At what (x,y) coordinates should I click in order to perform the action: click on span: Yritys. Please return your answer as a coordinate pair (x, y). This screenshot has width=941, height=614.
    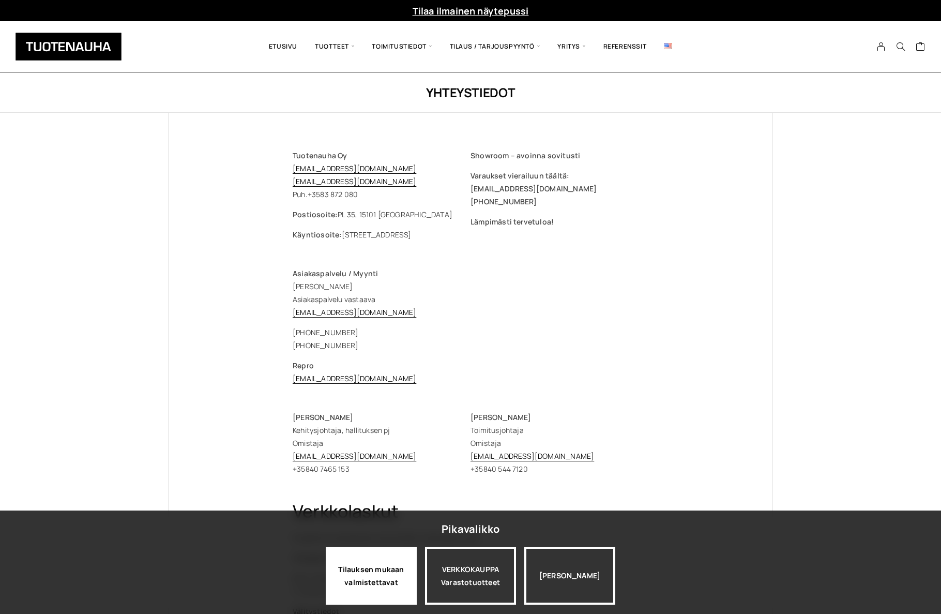
    Looking at the image, I should click on (571, 47).